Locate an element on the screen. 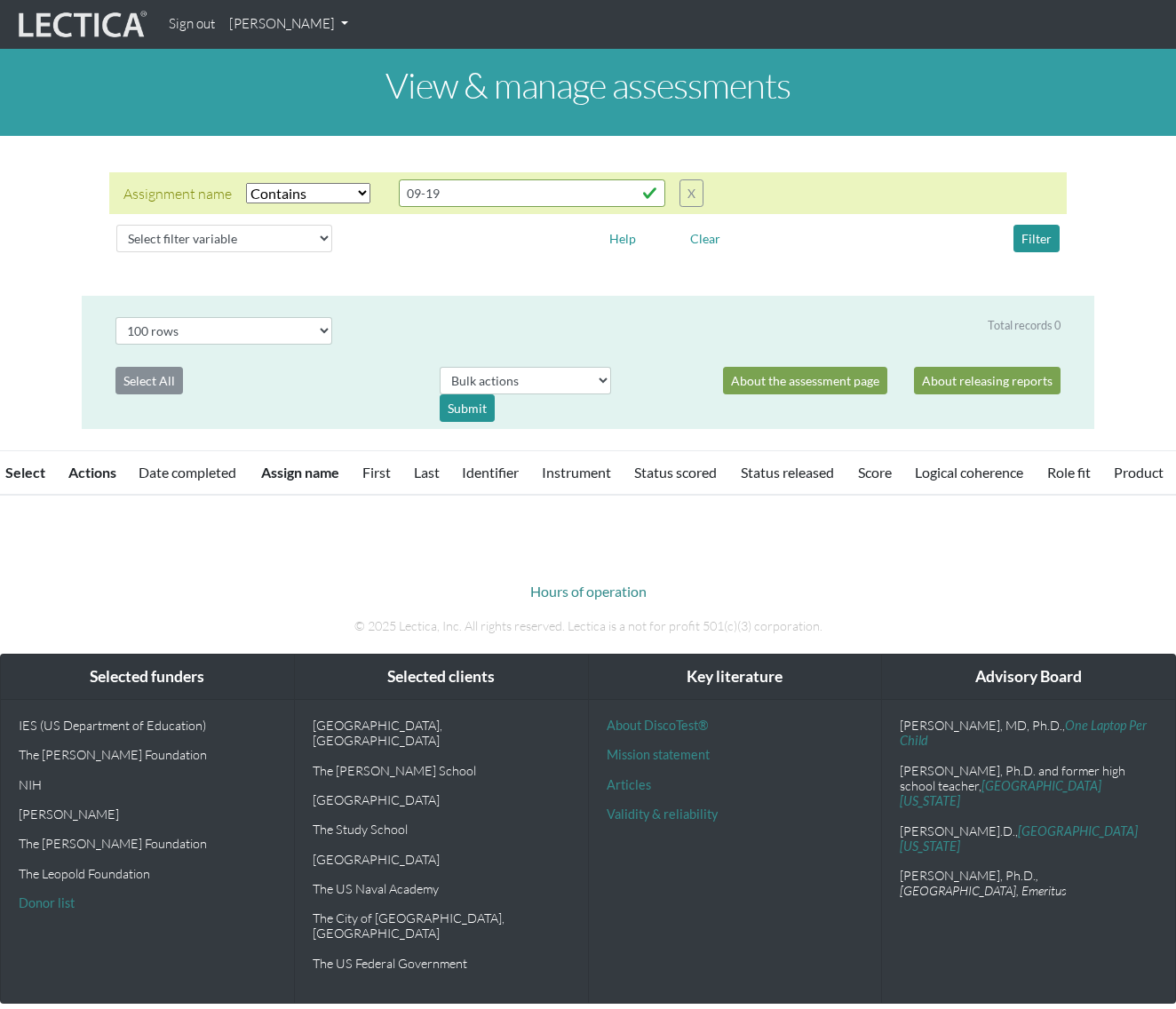 This screenshot has width=1176, height=1009. a: Articles is located at coordinates (629, 784).